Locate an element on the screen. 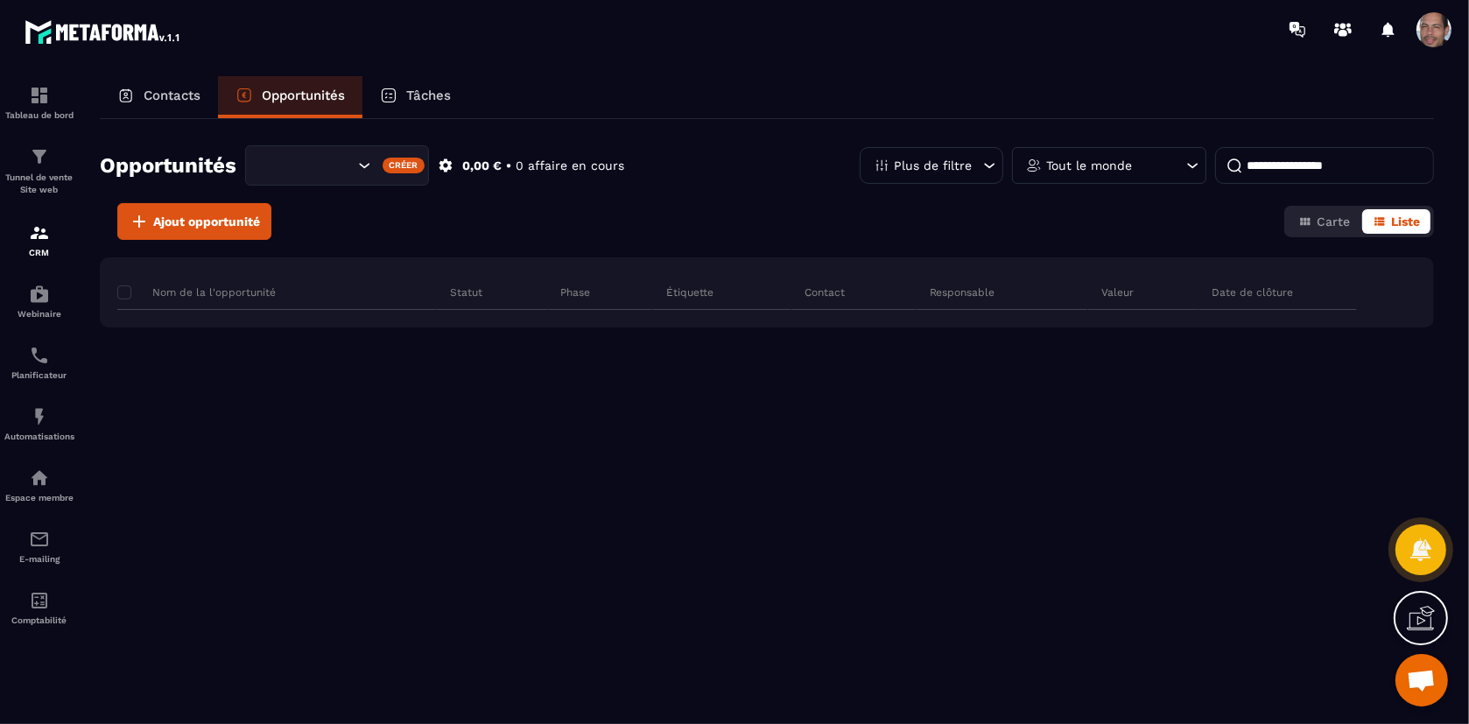 Image resolution: width=1469 pixels, height=724 pixels. p: Valeur is located at coordinates (1117, 292).